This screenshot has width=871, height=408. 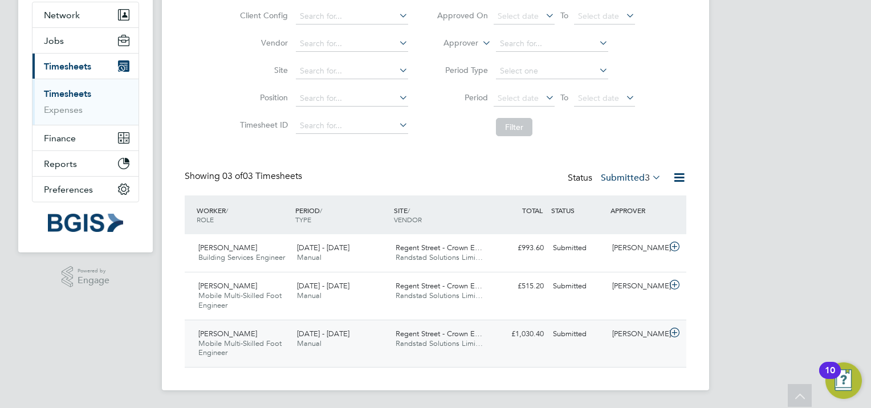 What do you see at coordinates (233, 176) in the screenshot?
I see `span: 03 of` at bounding box center [233, 176].